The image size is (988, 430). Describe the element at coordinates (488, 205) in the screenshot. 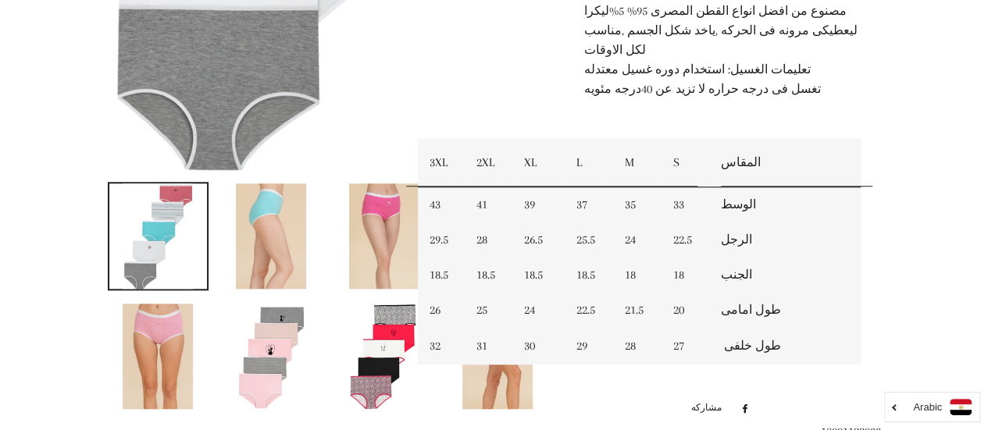

I see `td: 41` at that location.